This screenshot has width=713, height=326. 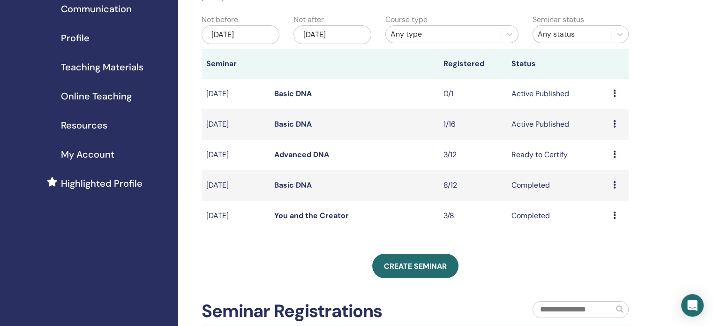 I want to click on span: Communication, so click(x=96, y=9).